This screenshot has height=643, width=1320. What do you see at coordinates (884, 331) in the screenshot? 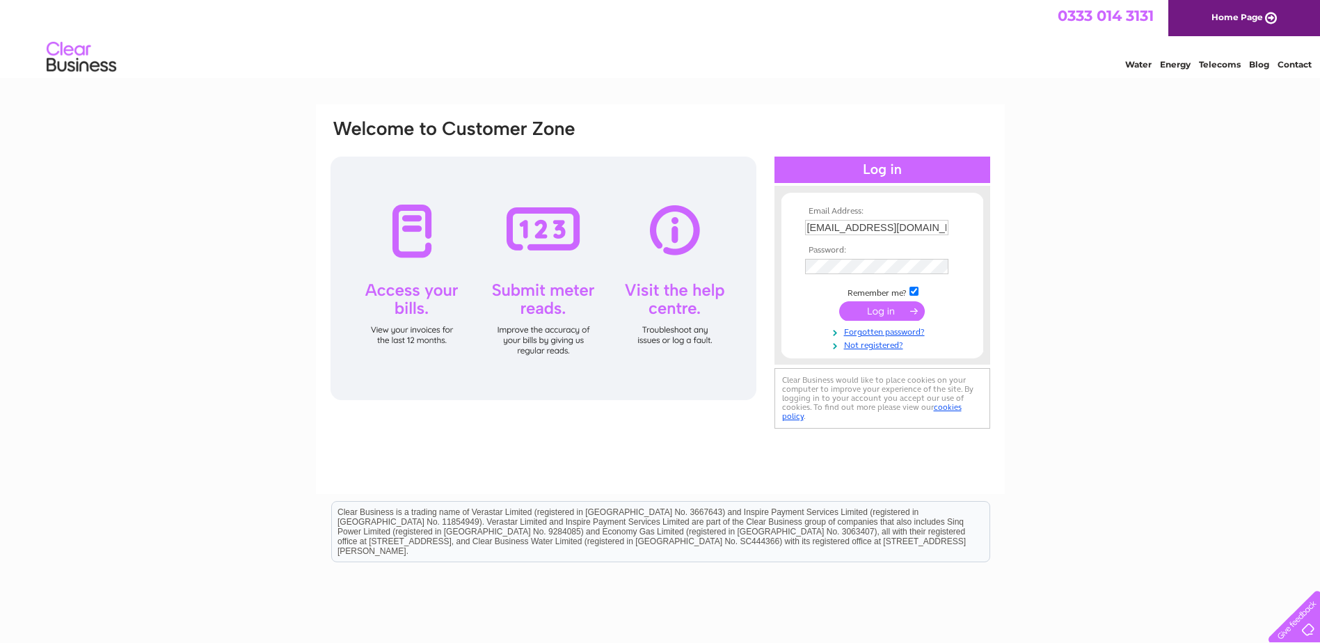
I see `a: Forgotten password?` at bounding box center [884, 331].